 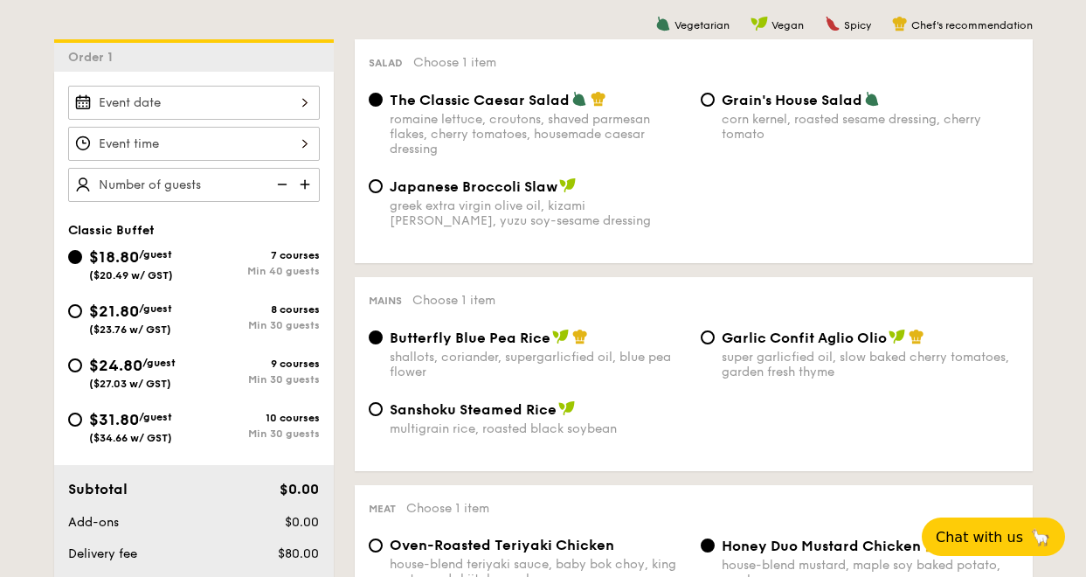 What do you see at coordinates (257, 255) in the screenshot?
I see `div: 7 courses` at bounding box center [257, 255].